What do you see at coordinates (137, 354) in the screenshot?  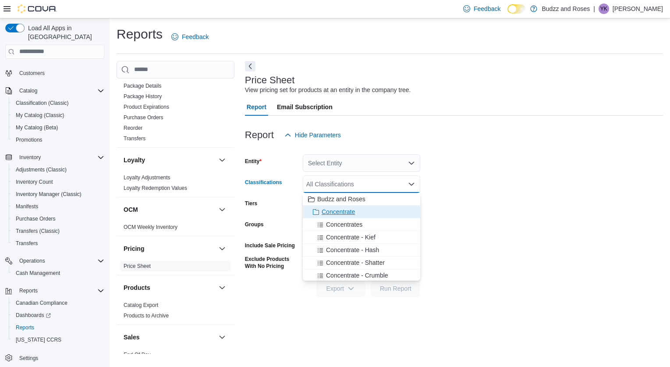 I see `span: End Of Day` at bounding box center [137, 354].